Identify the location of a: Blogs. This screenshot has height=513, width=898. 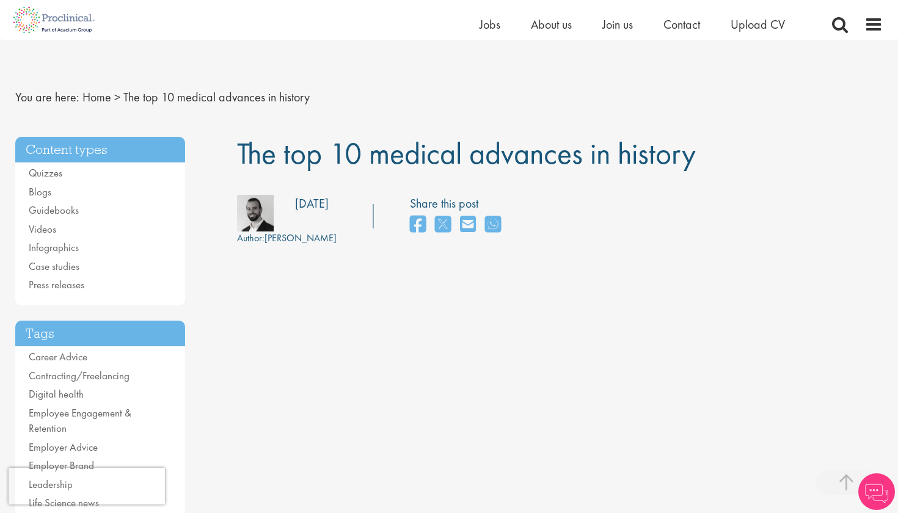
(40, 192).